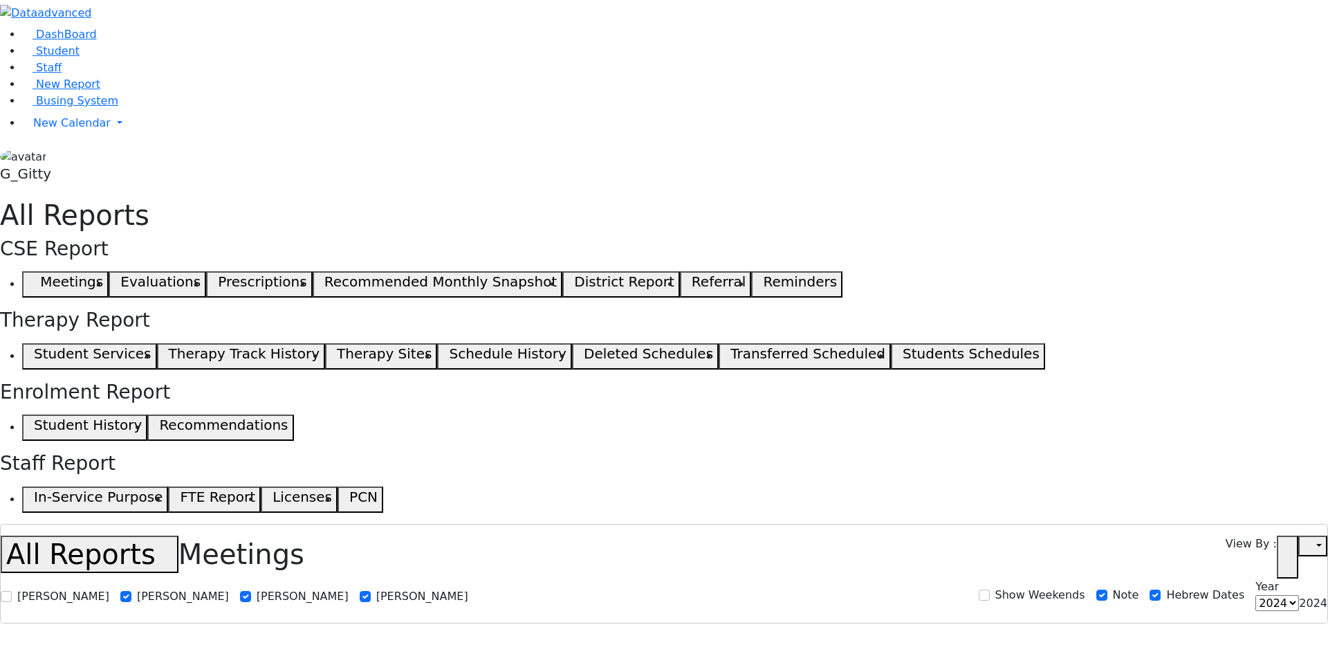 The width and height of the screenshot is (1328, 654). I want to click on h5: Prescriptions, so click(262, 282).